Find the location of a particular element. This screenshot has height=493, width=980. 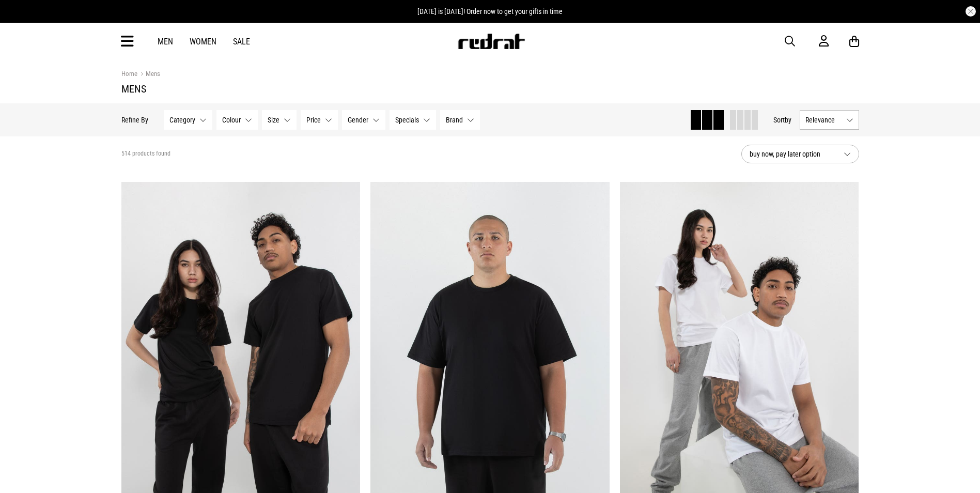

button: Price is located at coordinates (319, 120).